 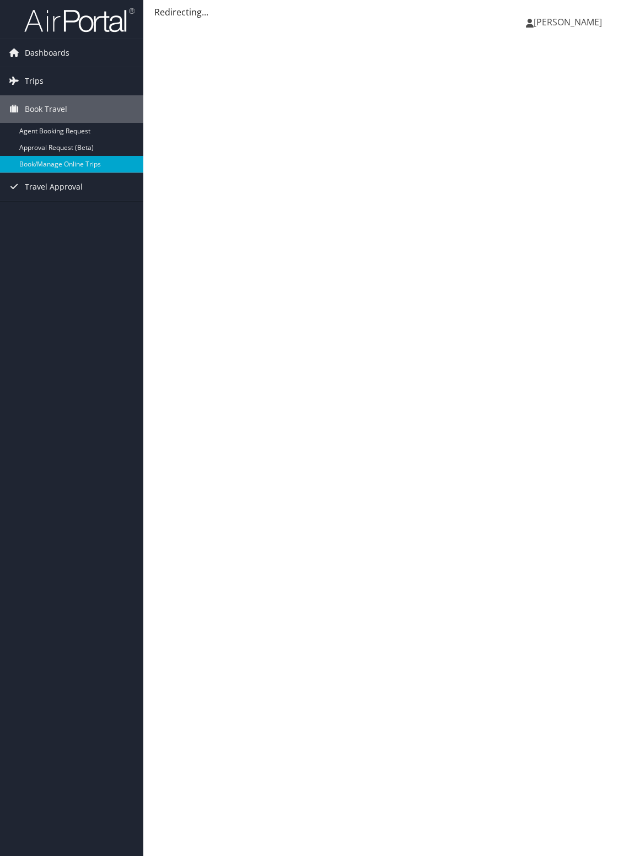 I want to click on div: Redirecting..., so click(x=383, y=12).